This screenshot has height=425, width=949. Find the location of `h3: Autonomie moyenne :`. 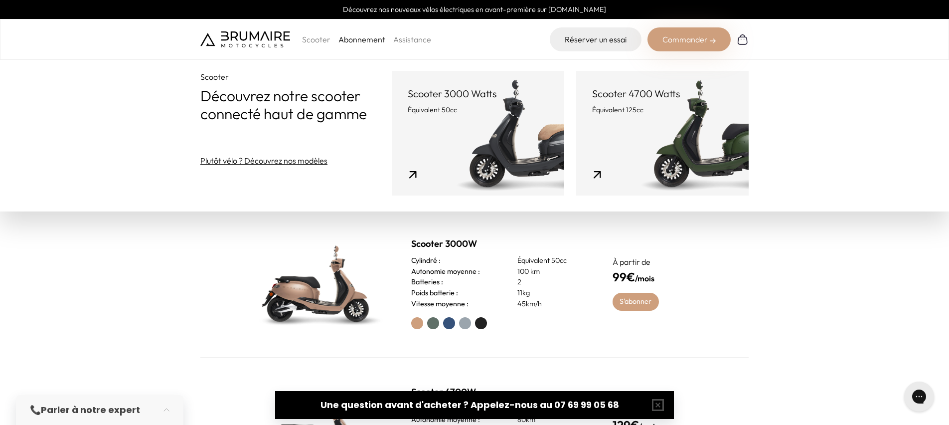

h3: Autonomie moyenne : is located at coordinates (446, 272).